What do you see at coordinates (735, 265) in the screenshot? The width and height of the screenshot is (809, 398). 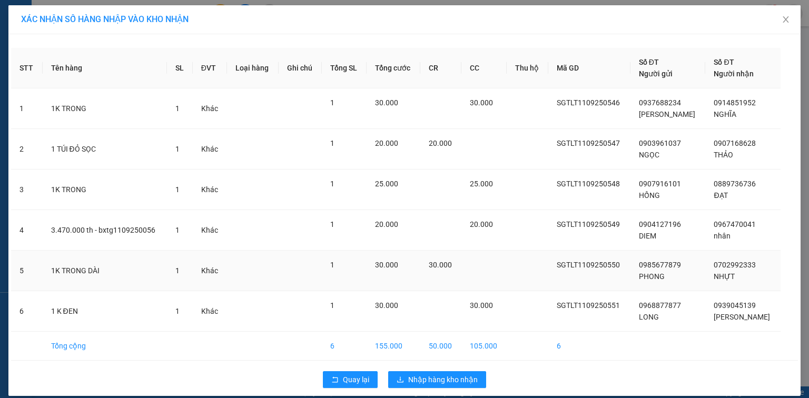 I see `span: 0702992333` at bounding box center [735, 265].